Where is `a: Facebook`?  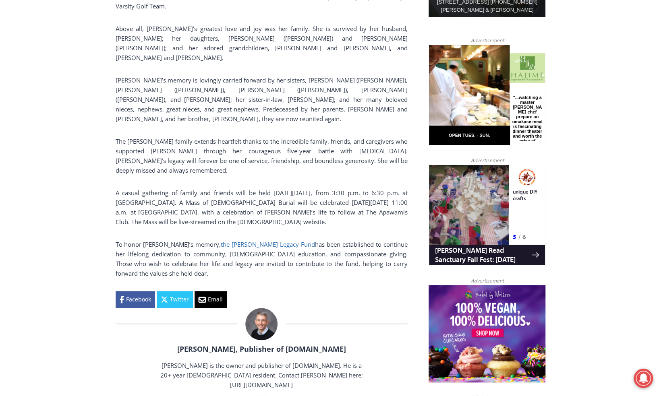
a: Facebook is located at coordinates (135, 300).